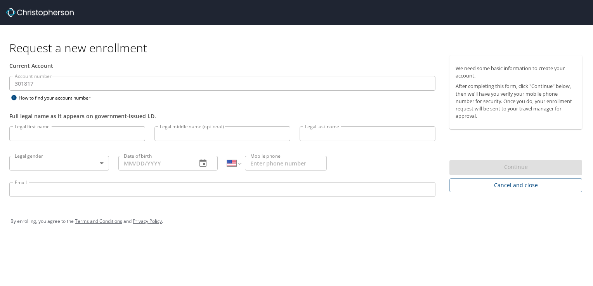 The height and width of the screenshot is (286, 593). What do you see at coordinates (516, 72) in the screenshot?
I see `p: We need some basic information to create your account.` at bounding box center [516, 72].